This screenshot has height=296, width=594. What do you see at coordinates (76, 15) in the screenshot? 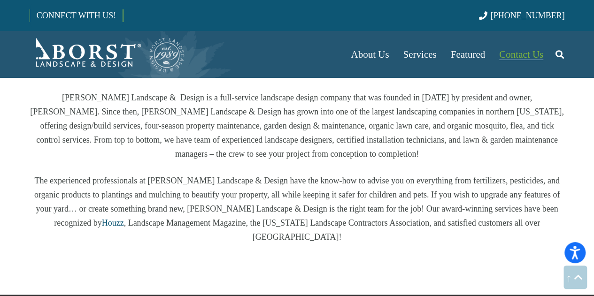
I see `a: CONNECT WITH US!` at bounding box center [76, 15].